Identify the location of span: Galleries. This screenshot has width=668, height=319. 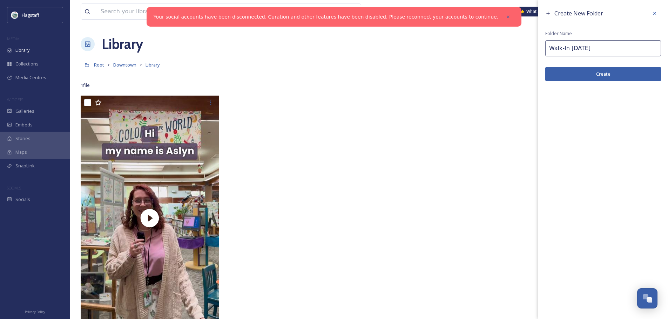
(25, 111).